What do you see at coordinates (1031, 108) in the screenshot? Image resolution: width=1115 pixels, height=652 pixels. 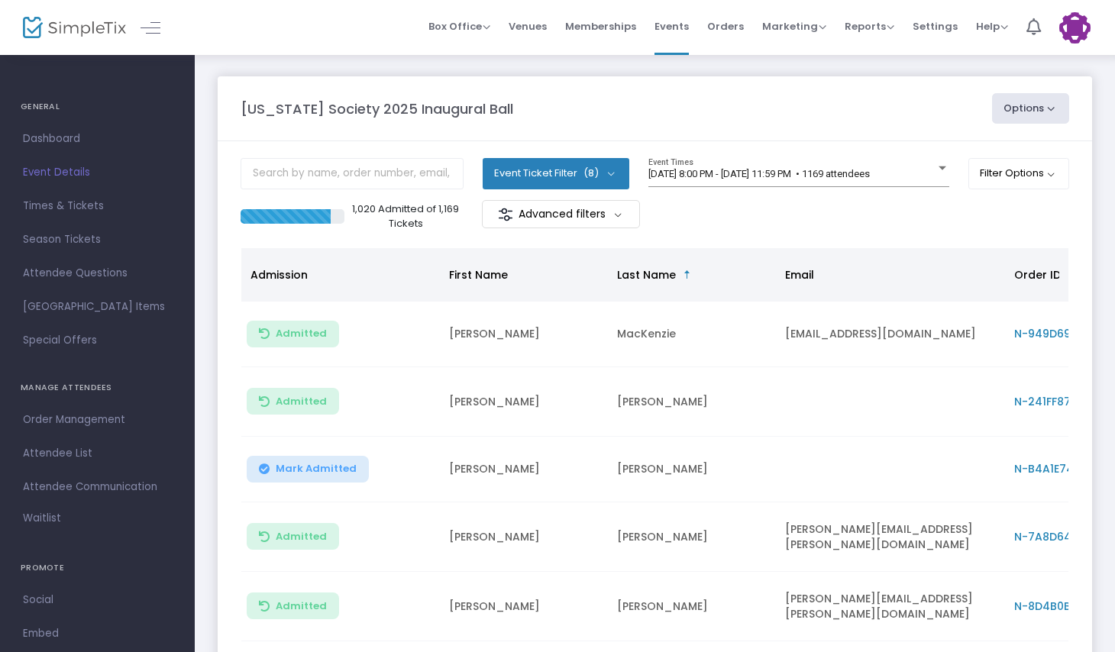 I see `button: Options` at bounding box center [1031, 108].